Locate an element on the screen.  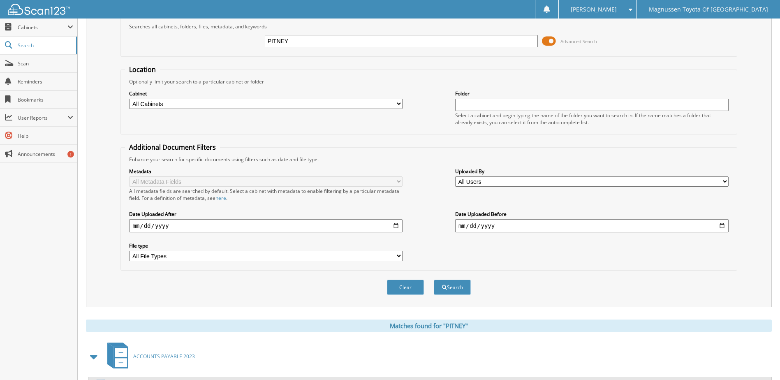
span: Announcements is located at coordinates (45, 154).